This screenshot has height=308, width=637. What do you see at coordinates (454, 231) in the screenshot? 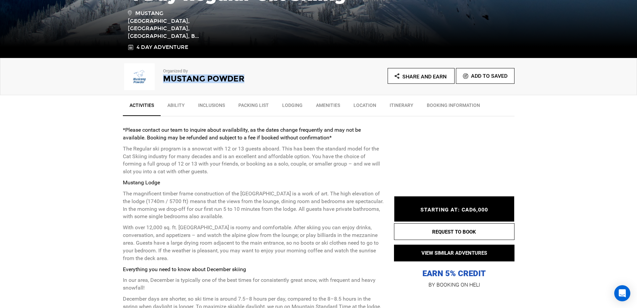
I see `button: REQUEST TO BOOK` at bounding box center [454, 231].